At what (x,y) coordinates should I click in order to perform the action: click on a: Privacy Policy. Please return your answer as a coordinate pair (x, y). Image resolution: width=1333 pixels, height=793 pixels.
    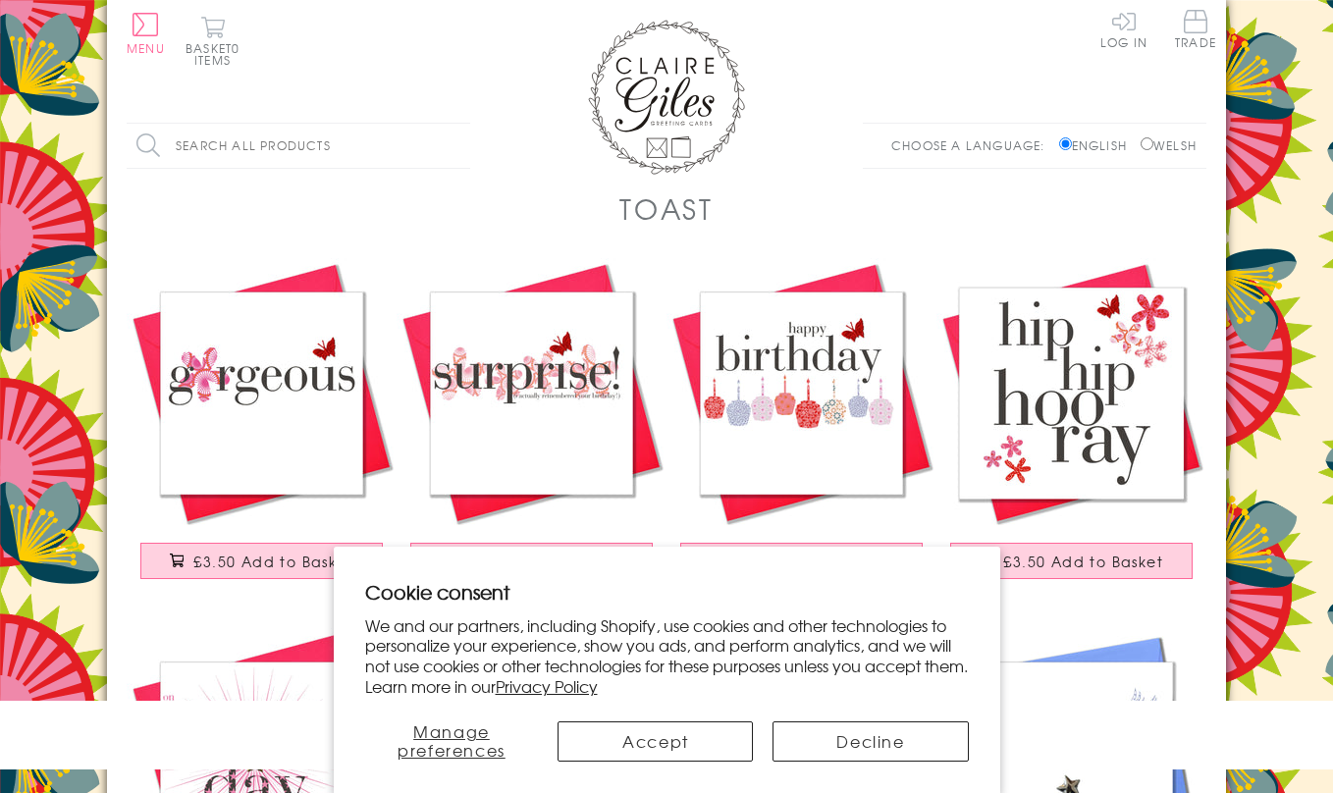
    Looking at the image, I should click on (547, 686).